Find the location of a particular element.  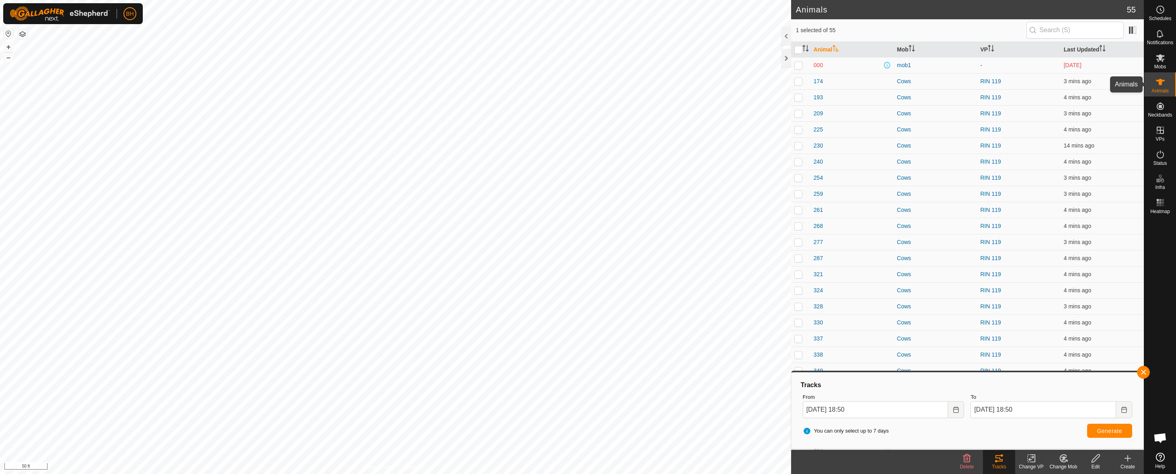

span: 230 is located at coordinates (818, 146).